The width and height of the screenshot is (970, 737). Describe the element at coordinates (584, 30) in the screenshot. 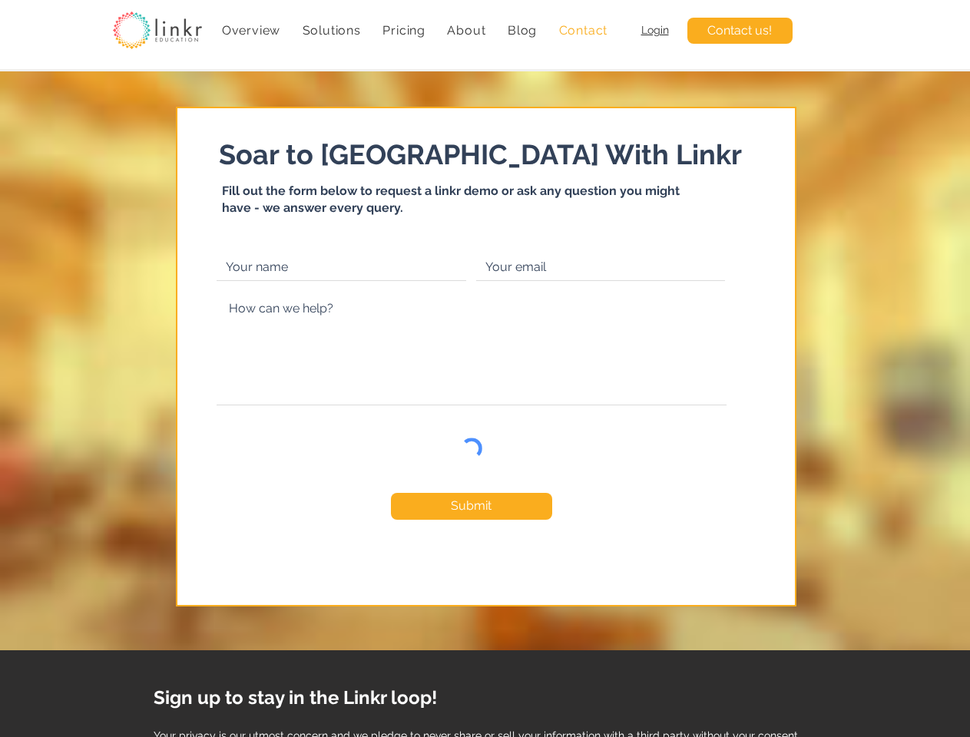

I see `span: Contact` at that location.